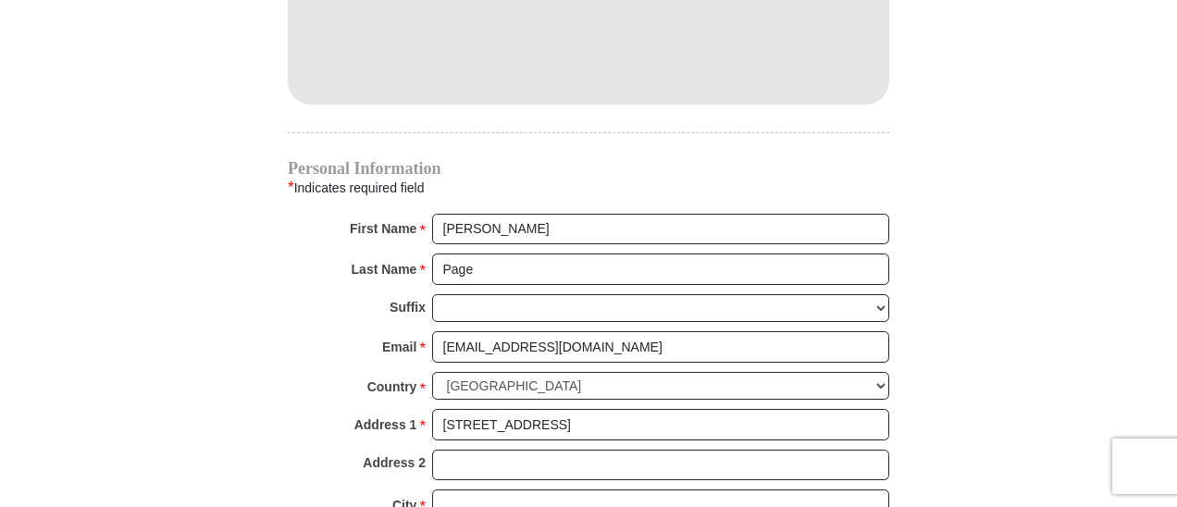 The height and width of the screenshot is (507, 1177). What do you see at coordinates (589, 168) in the screenshot?
I see `h4: Personal Information` at bounding box center [589, 168].